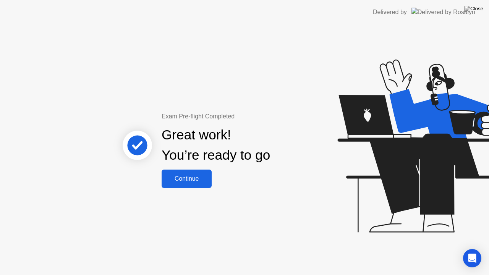  Describe the element at coordinates (186, 179) in the screenshot. I see `button: Continue` at that location.